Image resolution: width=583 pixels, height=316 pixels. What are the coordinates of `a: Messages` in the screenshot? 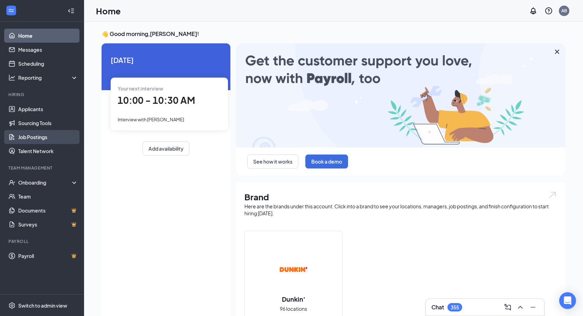 It's located at (48, 50).